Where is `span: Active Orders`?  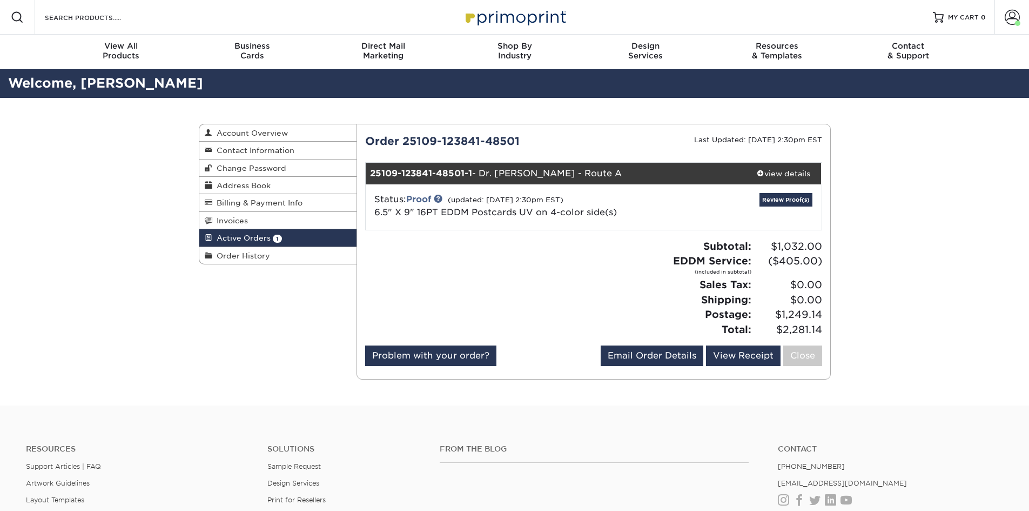 span: Active Orders is located at coordinates (242, 238).